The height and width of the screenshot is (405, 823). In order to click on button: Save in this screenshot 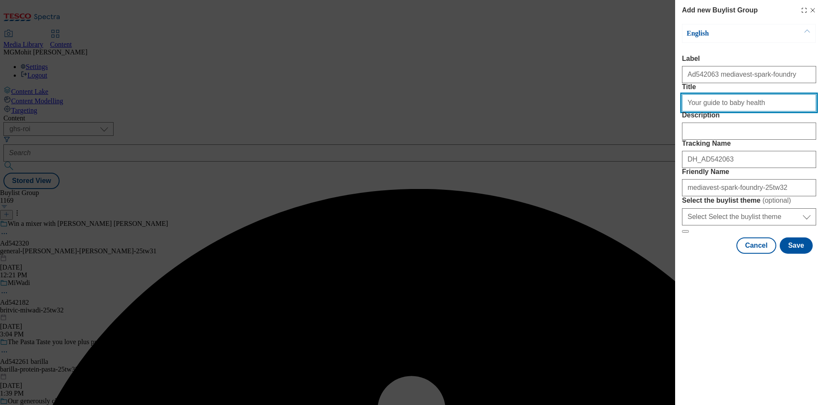, I will do `click(796, 246)`.